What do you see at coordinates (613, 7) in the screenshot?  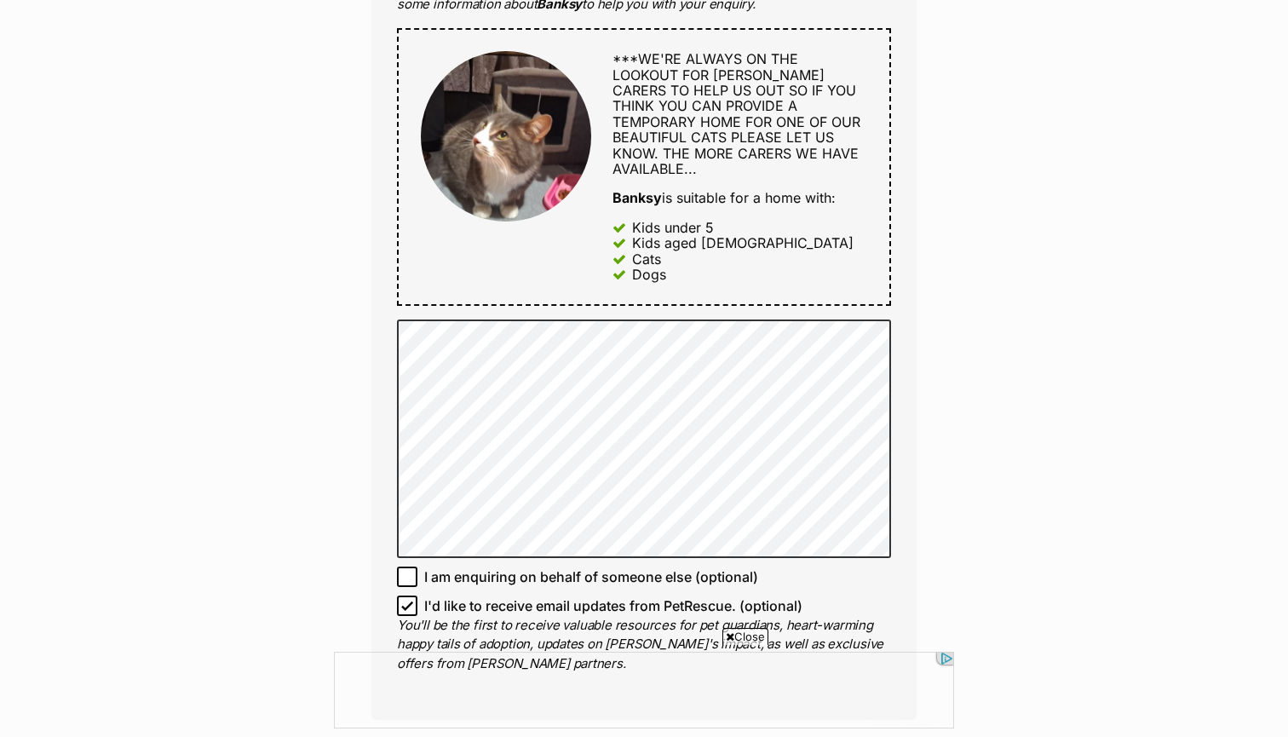 I see `img: adc.png` at bounding box center [613, 7].